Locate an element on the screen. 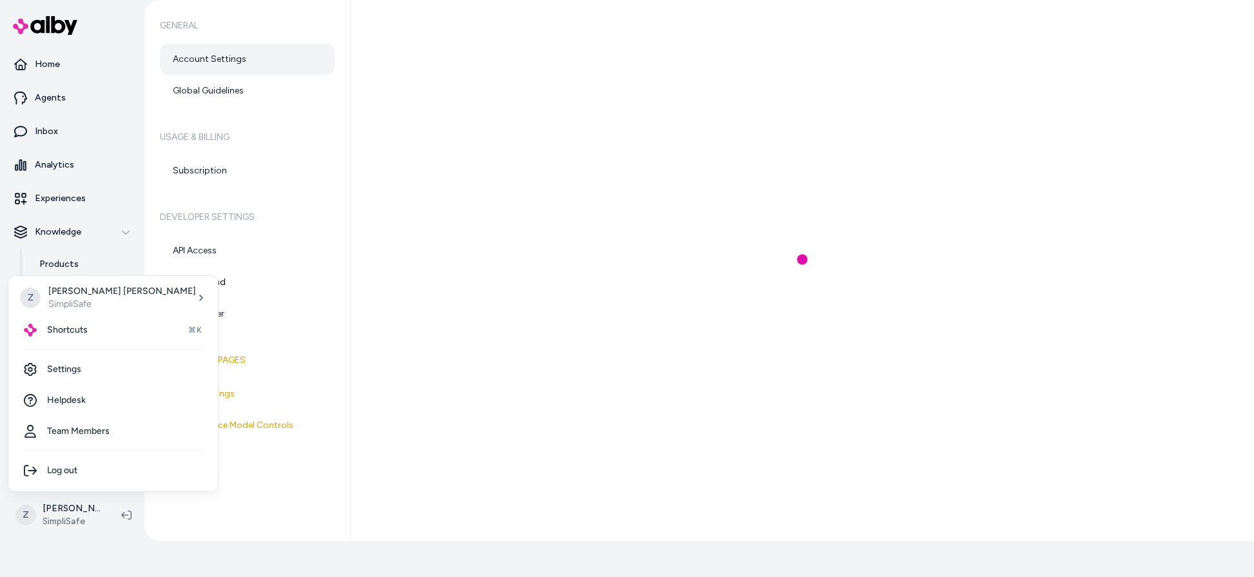 The image size is (1254, 577). span: Shortcuts is located at coordinates (67, 330).